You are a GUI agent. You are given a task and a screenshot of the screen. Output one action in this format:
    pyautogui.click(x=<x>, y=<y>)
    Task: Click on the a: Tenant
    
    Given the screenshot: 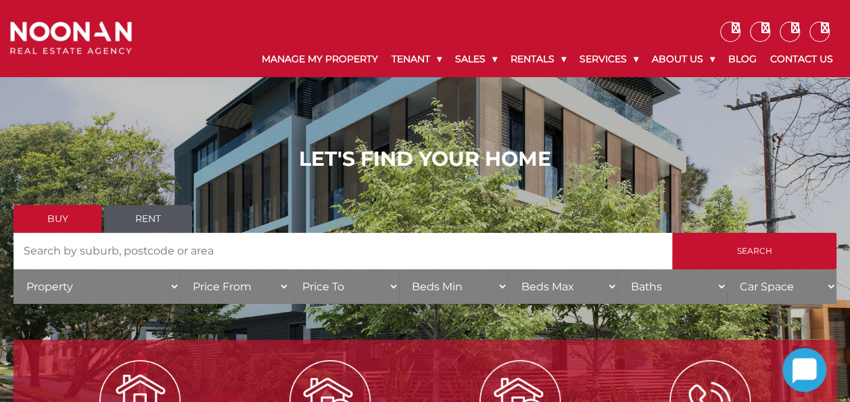 What is the action you would take?
    pyautogui.click(x=417, y=59)
    